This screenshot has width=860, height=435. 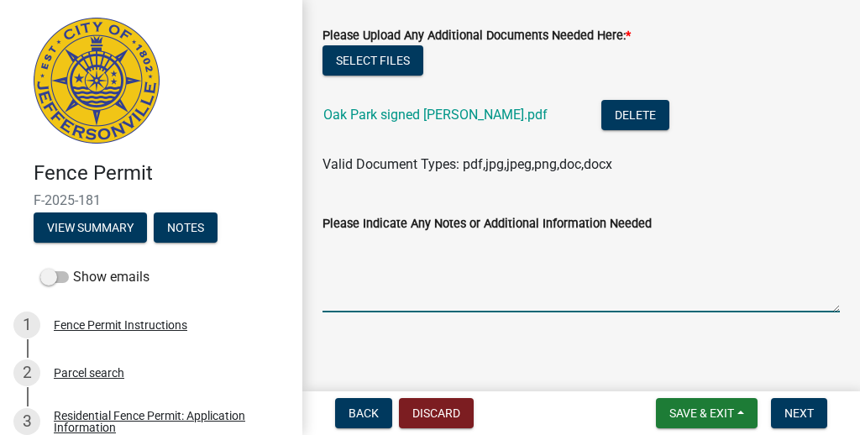 I want to click on div: Residential Fence Permit: Application Information, so click(x=165, y=422).